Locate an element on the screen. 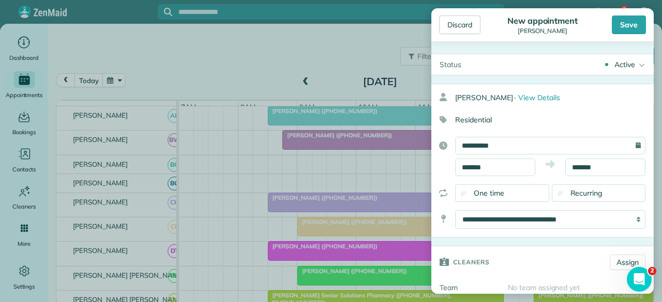 This screenshot has width=662, height=302. div: Active is located at coordinates (624, 65).